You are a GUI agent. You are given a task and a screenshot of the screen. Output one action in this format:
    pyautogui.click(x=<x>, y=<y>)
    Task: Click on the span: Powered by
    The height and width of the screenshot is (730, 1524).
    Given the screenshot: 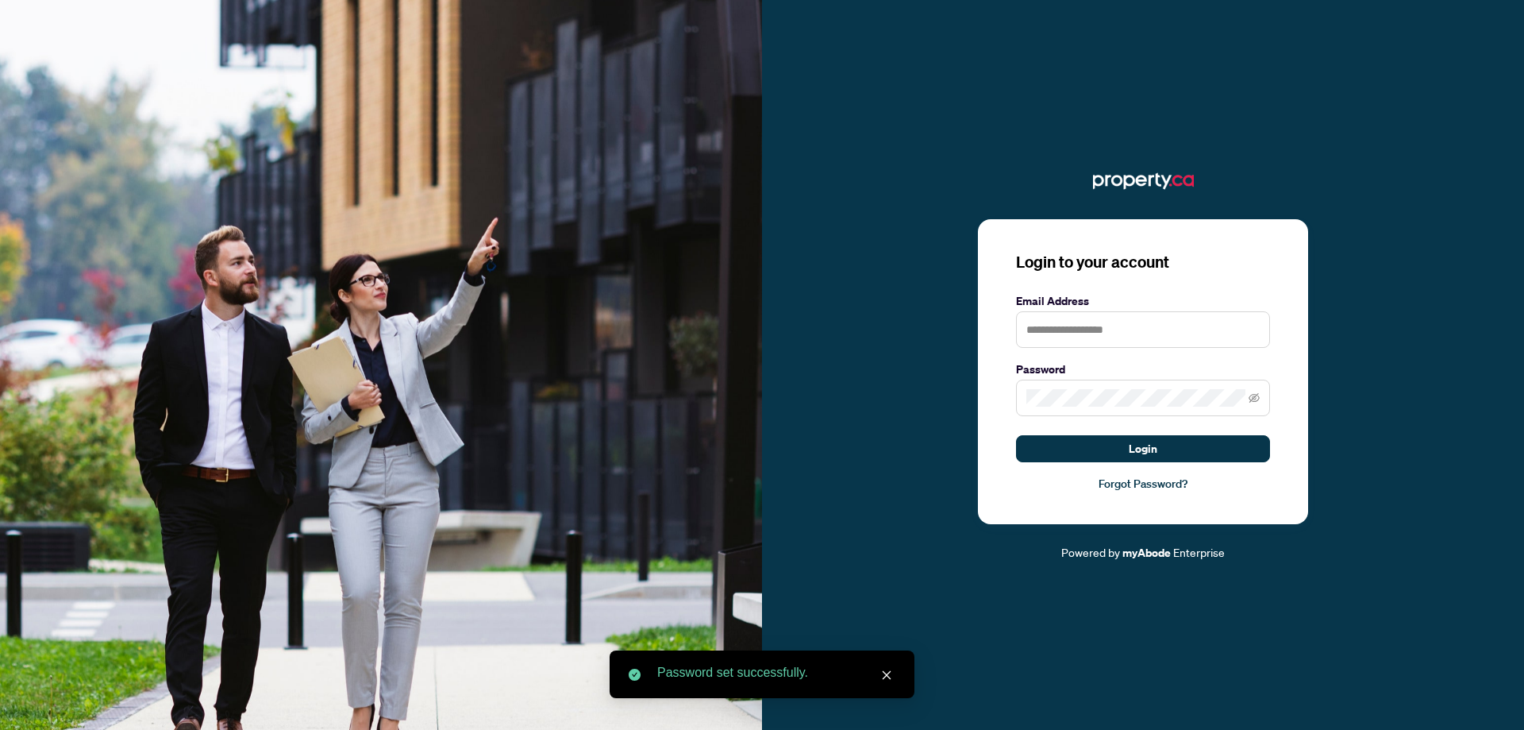 What is the action you would take?
    pyautogui.click(x=1091, y=552)
    